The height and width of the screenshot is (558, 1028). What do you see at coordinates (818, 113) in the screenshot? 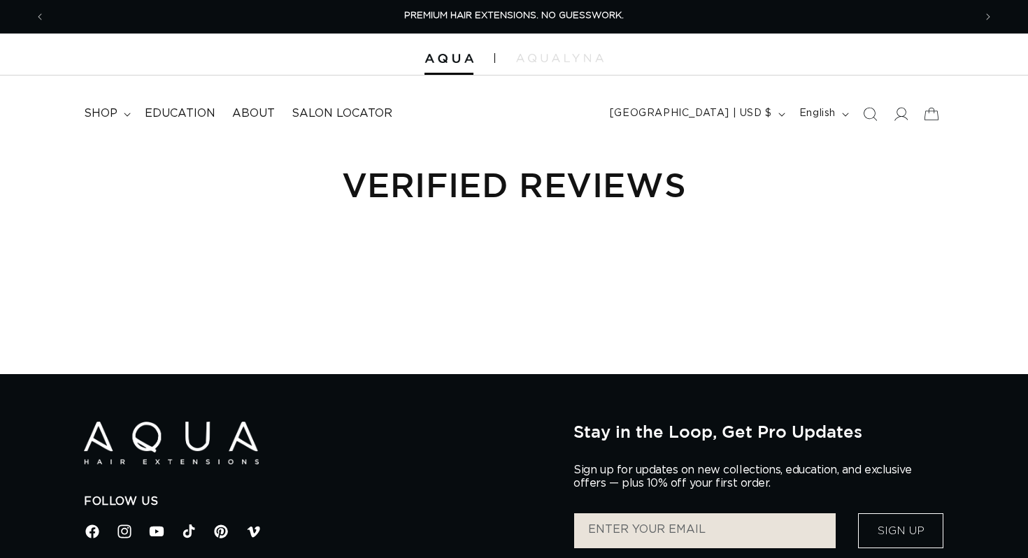
I see `span: English` at bounding box center [818, 113].